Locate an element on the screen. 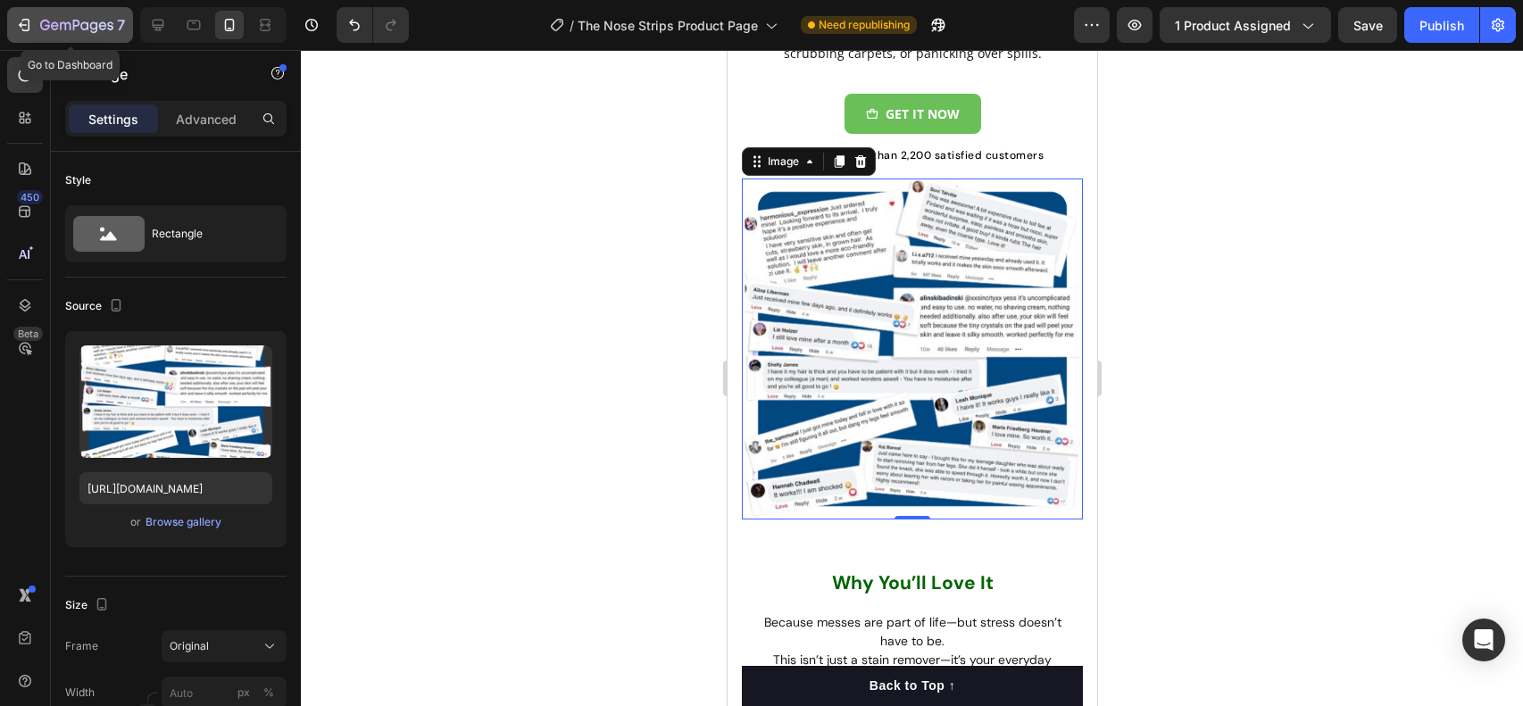 Image resolution: width=1523 pixels, height=706 pixels. p: 7 is located at coordinates (120, 25).